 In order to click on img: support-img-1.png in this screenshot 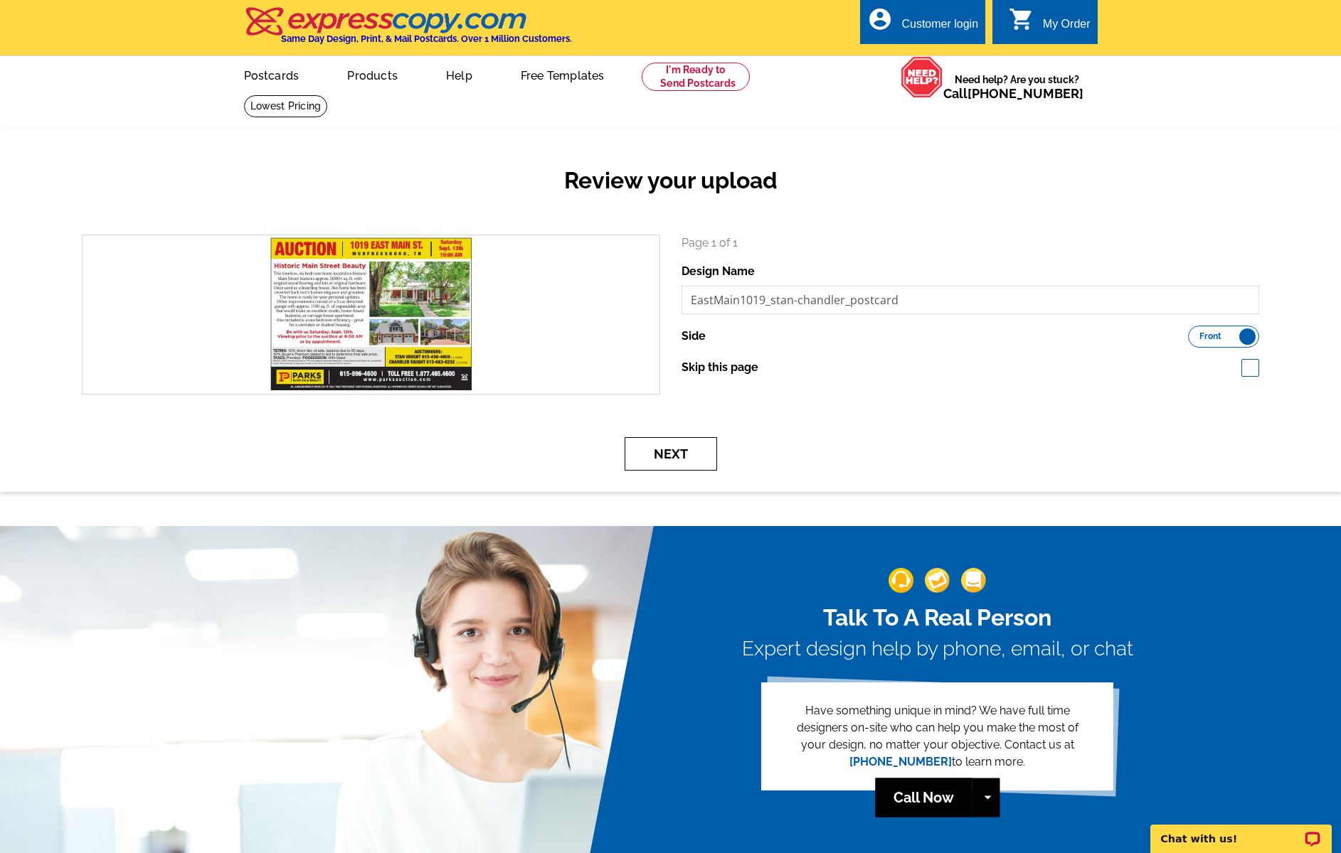, I will do `click(900, 580)`.